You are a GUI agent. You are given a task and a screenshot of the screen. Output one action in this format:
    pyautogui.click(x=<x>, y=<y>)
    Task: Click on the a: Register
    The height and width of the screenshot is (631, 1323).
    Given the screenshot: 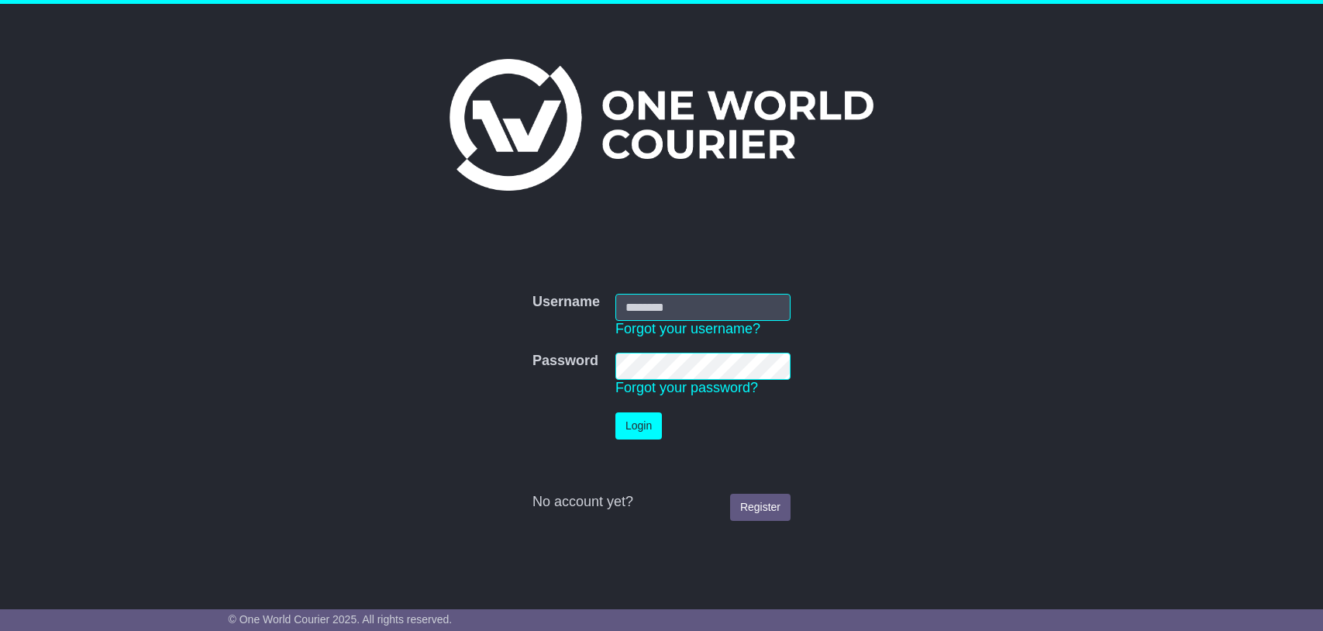 What is the action you would take?
    pyautogui.click(x=760, y=507)
    